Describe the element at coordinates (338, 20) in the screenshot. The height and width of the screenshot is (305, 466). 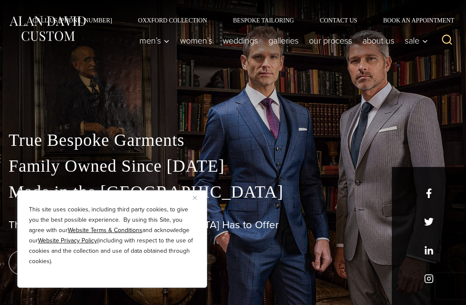
I see `a: Contact Us` at that location.